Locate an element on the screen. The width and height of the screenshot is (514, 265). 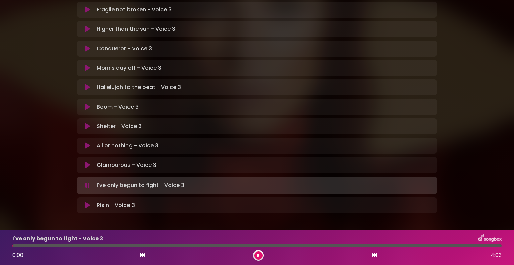
p: Risin - Voice 3 is located at coordinates (116, 205).